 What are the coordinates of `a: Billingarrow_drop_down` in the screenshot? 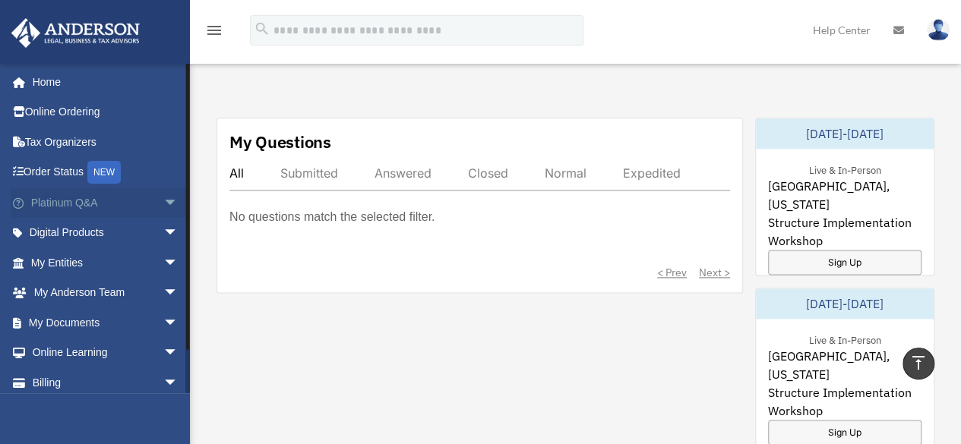 It's located at (106, 383).